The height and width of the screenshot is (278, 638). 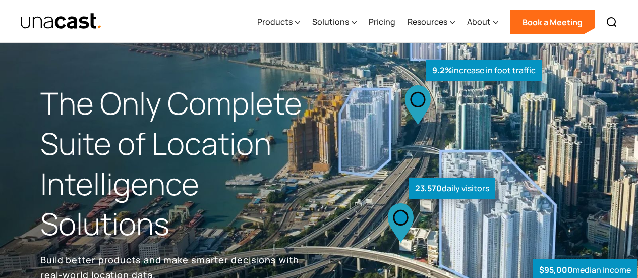 What do you see at coordinates (61, 21) in the screenshot?
I see `a: home` at bounding box center [61, 21].